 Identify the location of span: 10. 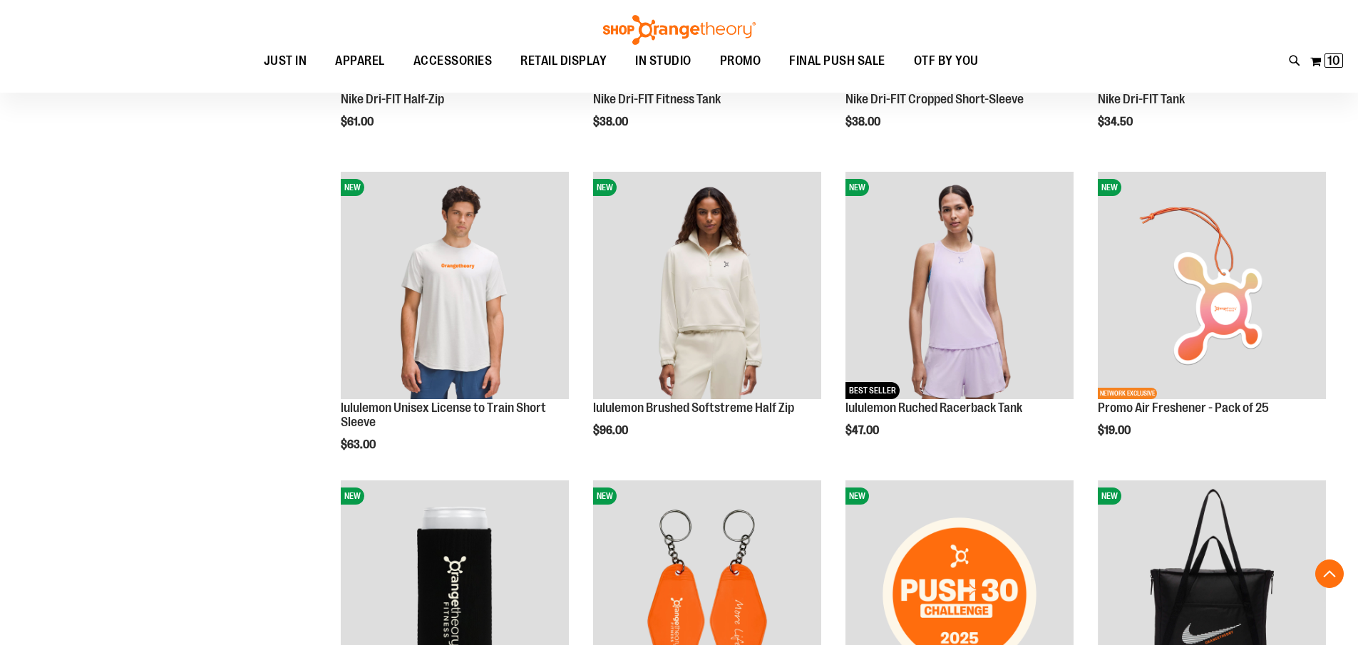
(1334, 61).